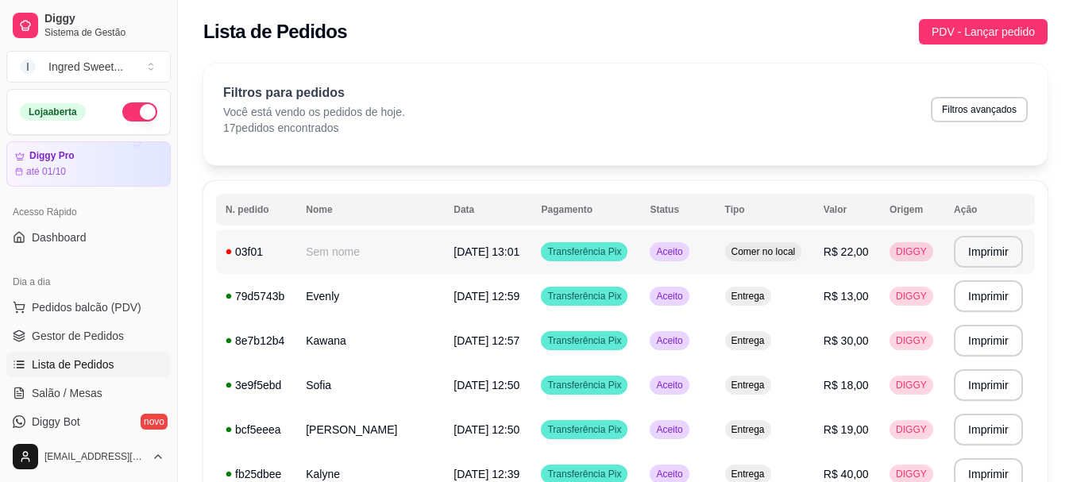 This screenshot has width=1073, height=482. What do you see at coordinates (370, 296) in the screenshot?
I see `td: Evenly` at bounding box center [370, 296].